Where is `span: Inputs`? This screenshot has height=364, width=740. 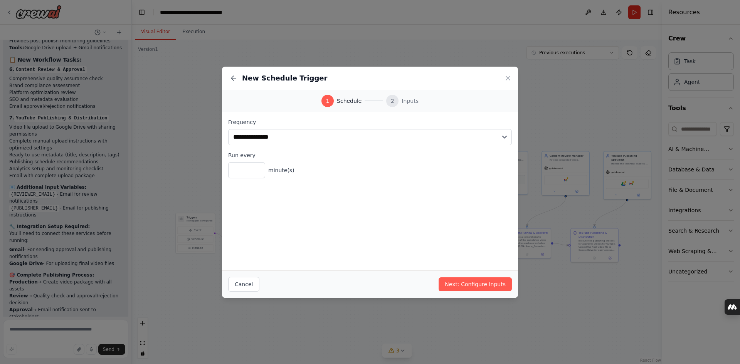 span: Inputs is located at coordinates (410, 101).